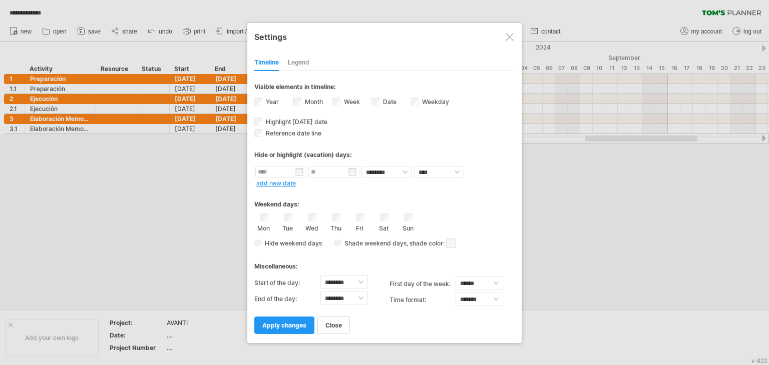 This screenshot has height=365, width=769. I want to click on div: Hide or highlight (vacation) days:, so click(384, 155).